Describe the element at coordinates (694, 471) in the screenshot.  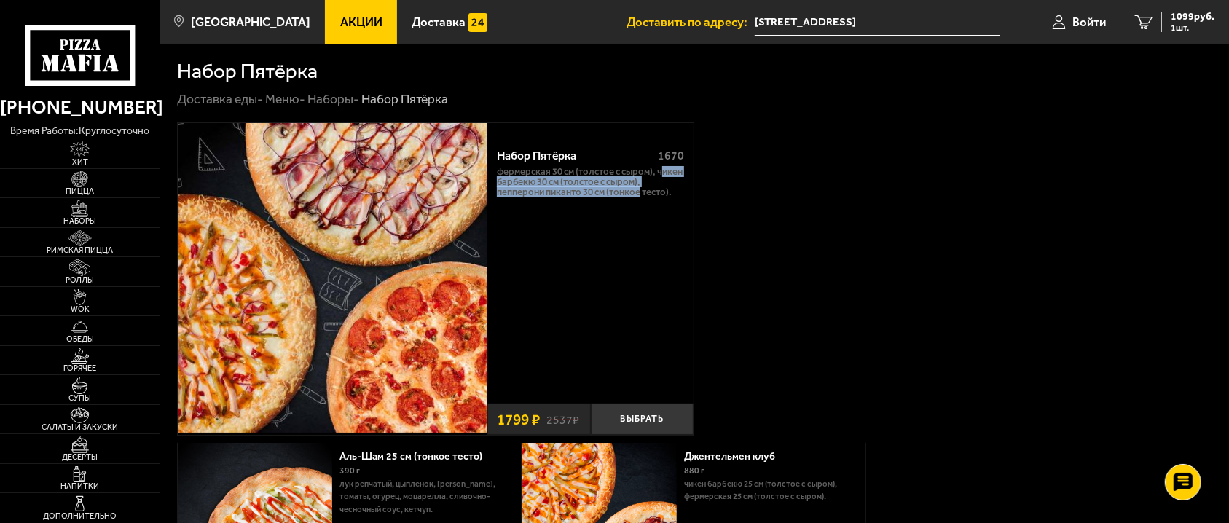
I see `span: 880 г` at that location.